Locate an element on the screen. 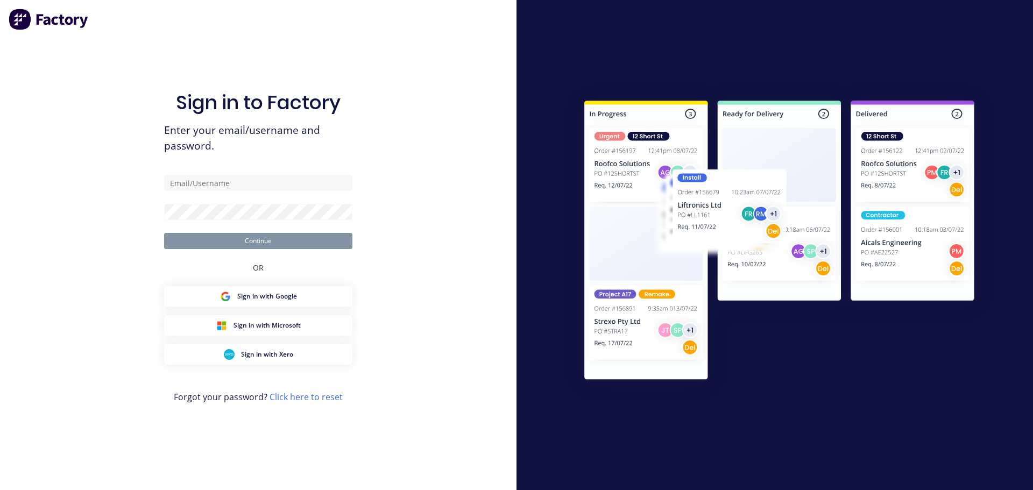  span: Sign in with Xero is located at coordinates (267, 355).